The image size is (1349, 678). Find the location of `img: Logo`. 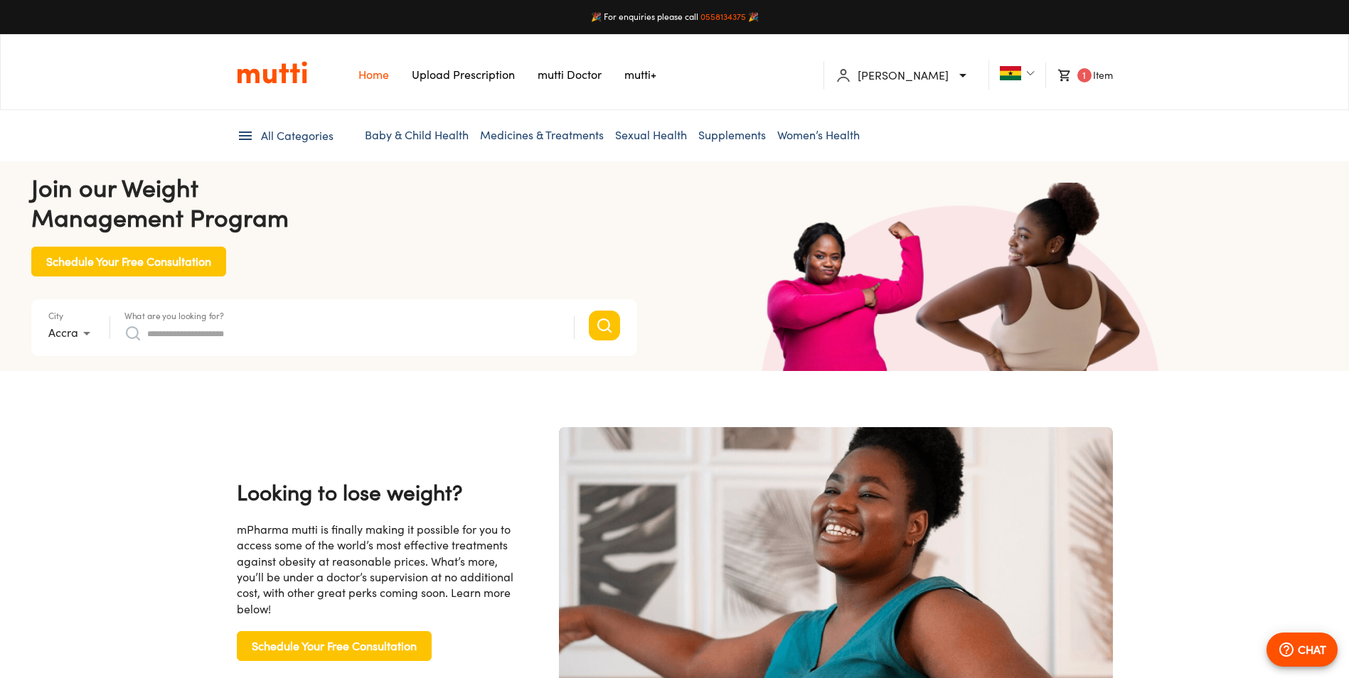

img: Logo is located at coordinates (272, 73).